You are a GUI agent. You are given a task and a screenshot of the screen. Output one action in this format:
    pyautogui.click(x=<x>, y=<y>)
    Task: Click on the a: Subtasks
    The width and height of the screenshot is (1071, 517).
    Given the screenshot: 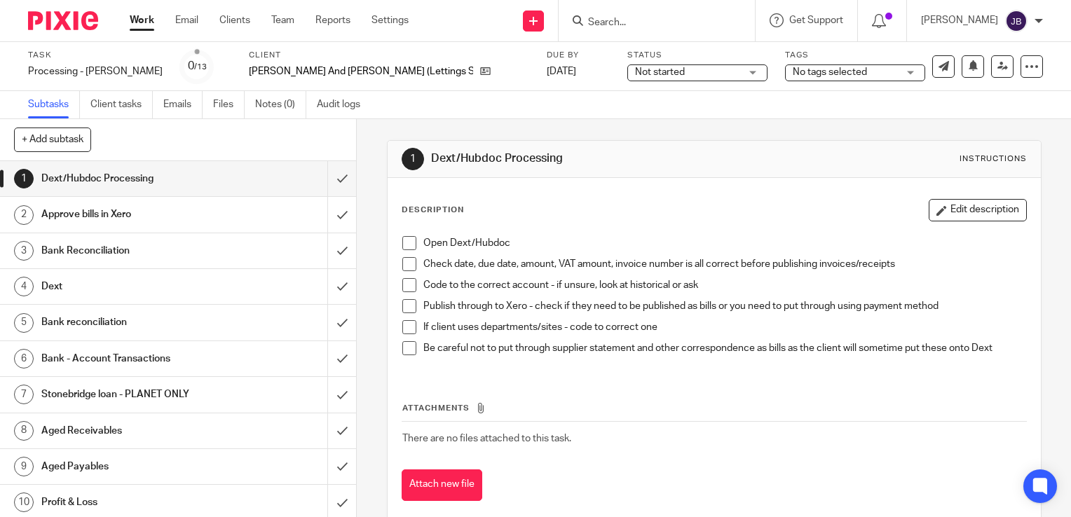 What is the action you would take?
    pyautogui.click(x=54, y=104)
    